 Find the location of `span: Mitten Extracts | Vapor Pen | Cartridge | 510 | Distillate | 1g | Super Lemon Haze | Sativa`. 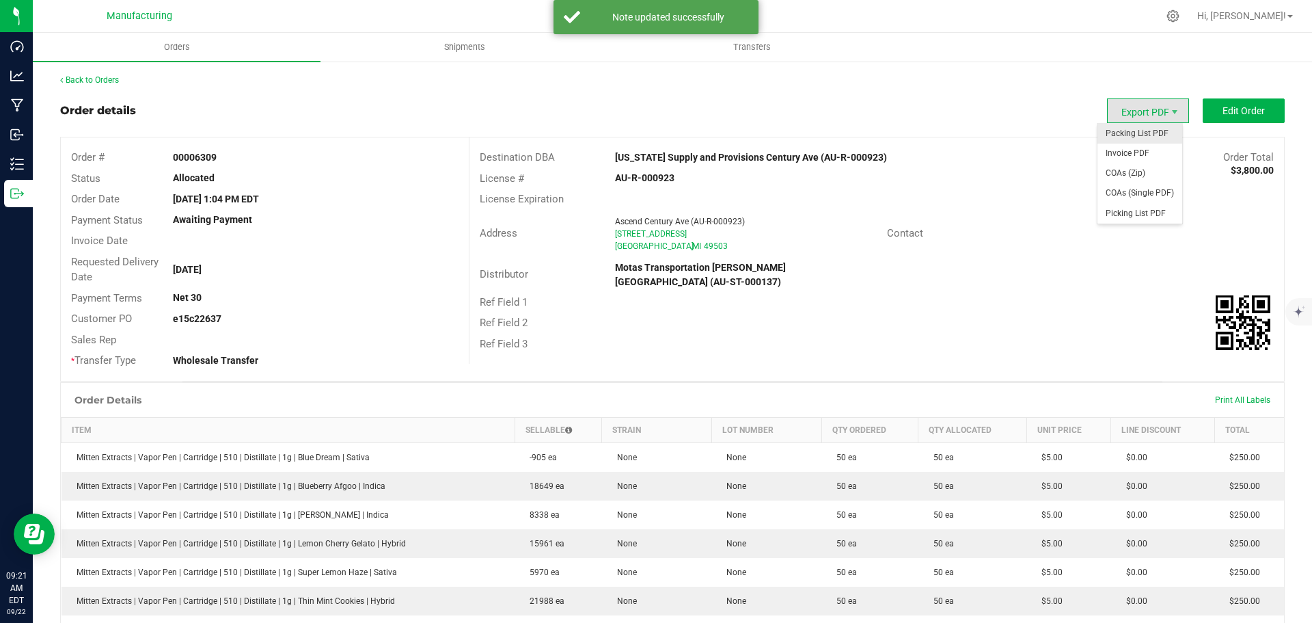

span: Mitten Extracts | Vapor Pen | Cartridge | 510 | Distillate | 1g | Super Lemon Haze | Sativa is located at coordinates (233, 572).